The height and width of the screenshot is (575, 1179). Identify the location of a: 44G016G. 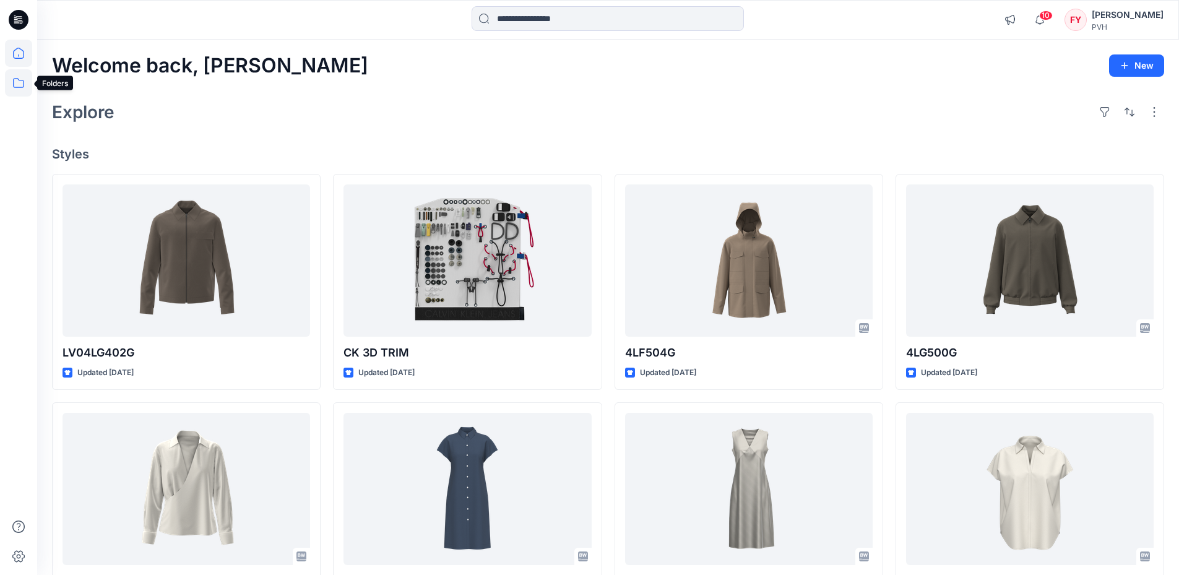
(749, 489).